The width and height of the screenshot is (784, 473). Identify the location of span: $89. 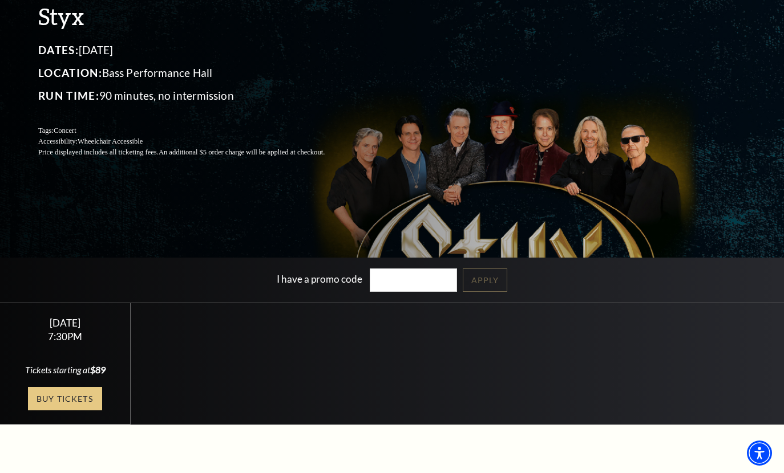
(98, 370).